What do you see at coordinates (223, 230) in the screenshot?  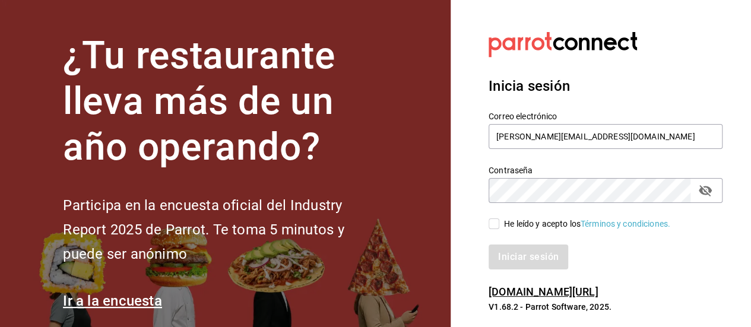 I see `h2: Participa en la encuesta oficial del Industry Report 2025 de Parrot. Te toma 5 minutos y puede se...` at bounding box center [223, 230].